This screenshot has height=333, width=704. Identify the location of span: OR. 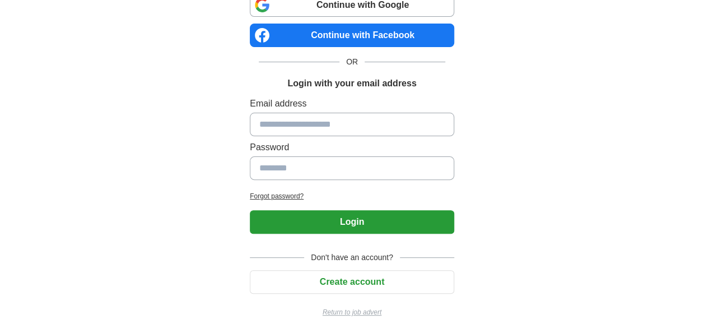
(352, 62).